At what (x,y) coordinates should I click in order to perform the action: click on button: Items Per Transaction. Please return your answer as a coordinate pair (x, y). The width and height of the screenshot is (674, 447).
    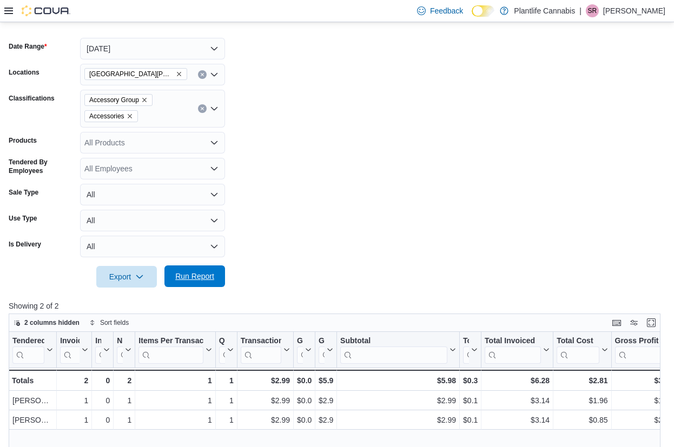
    Looking at the image, I should click on (175, 350).